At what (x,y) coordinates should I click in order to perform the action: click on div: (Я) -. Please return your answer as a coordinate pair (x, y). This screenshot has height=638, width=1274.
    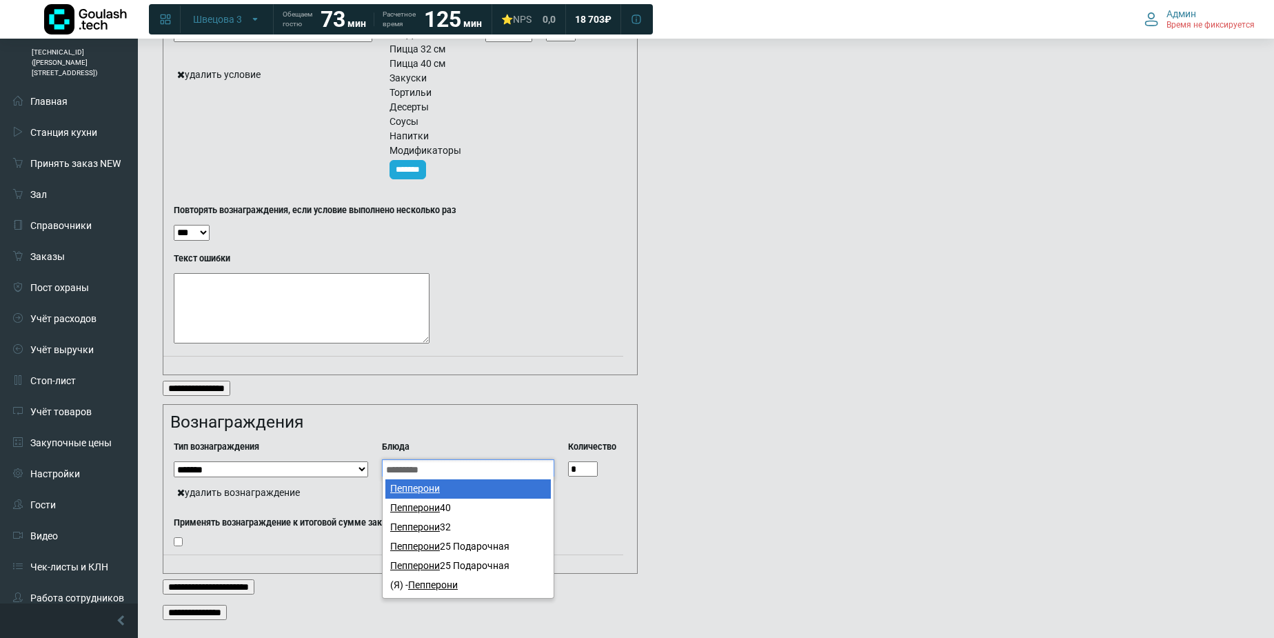
    Looking at the image, I should click on (468, 585).